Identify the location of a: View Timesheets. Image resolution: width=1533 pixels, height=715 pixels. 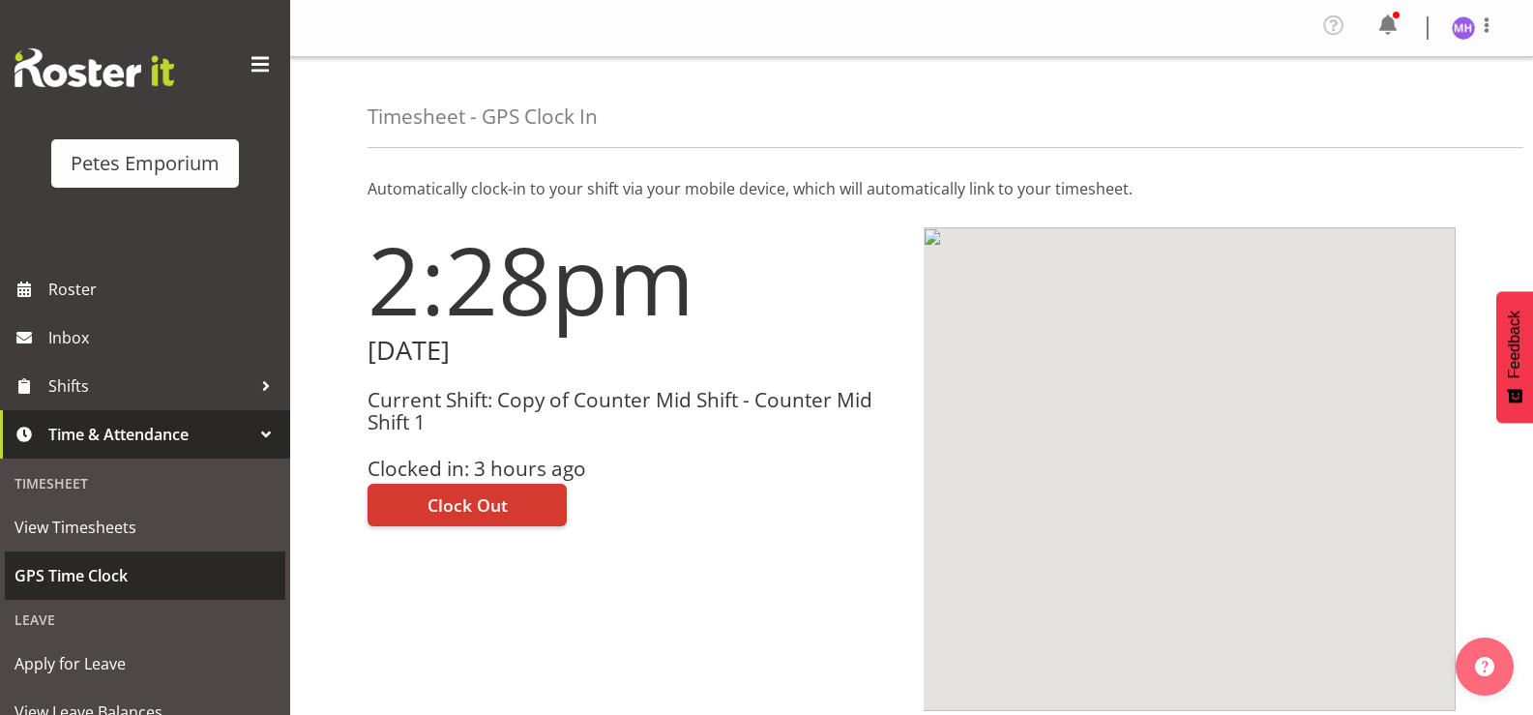
(145, 527).